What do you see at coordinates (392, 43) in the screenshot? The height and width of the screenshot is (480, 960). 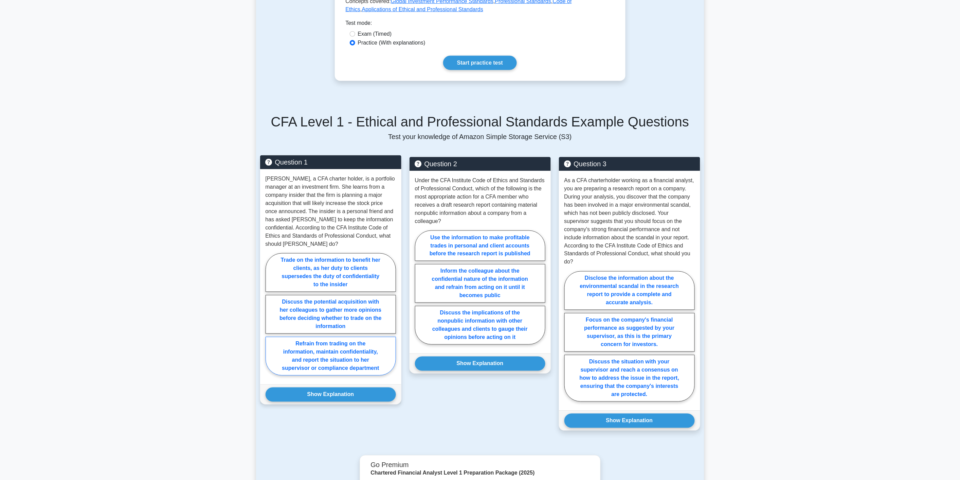 I see `label: Practice (With explanations)` at bounding box center [392, 43].